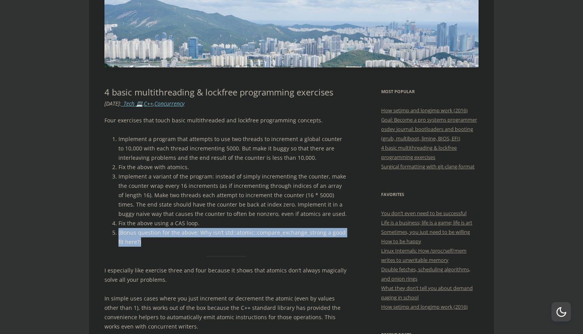 This screenshot has width=583, height=334. What do you see at coordinates (226, 92) in the screenshot?
I see `h1: 4 basic multithreading & lockfree programming exercises` at bounding box center [226, 92].